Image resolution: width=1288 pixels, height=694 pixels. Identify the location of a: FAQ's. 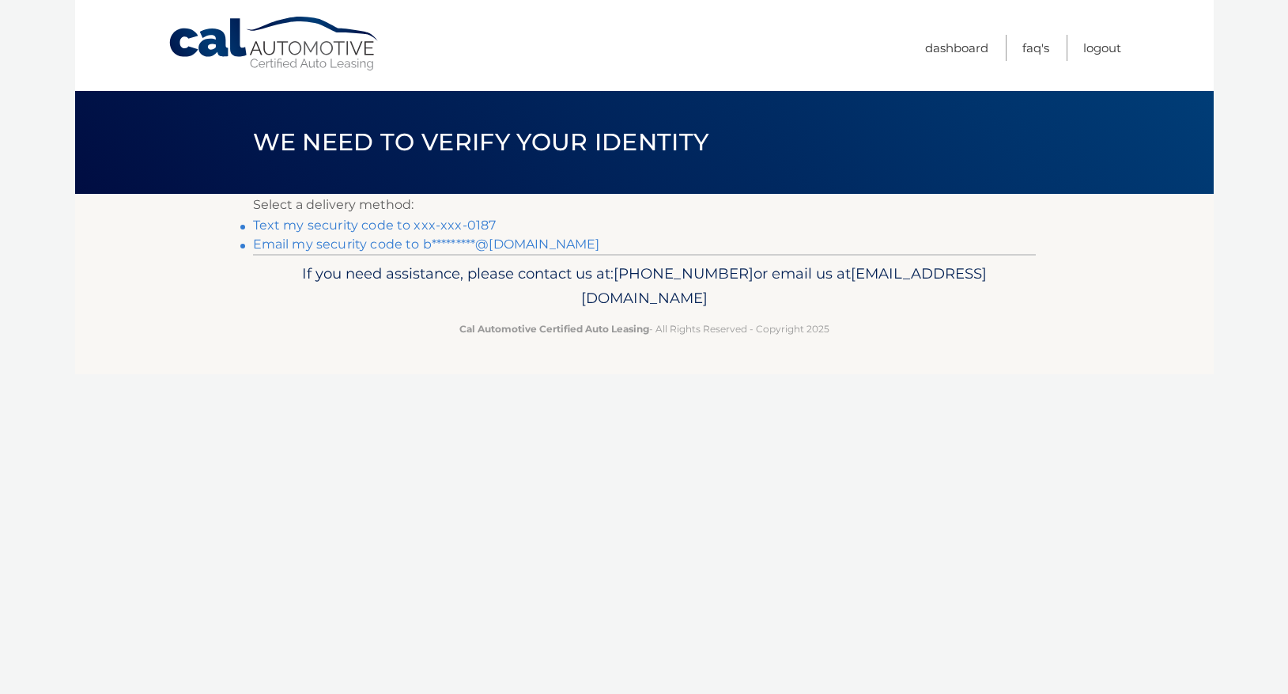
(1036, 47).